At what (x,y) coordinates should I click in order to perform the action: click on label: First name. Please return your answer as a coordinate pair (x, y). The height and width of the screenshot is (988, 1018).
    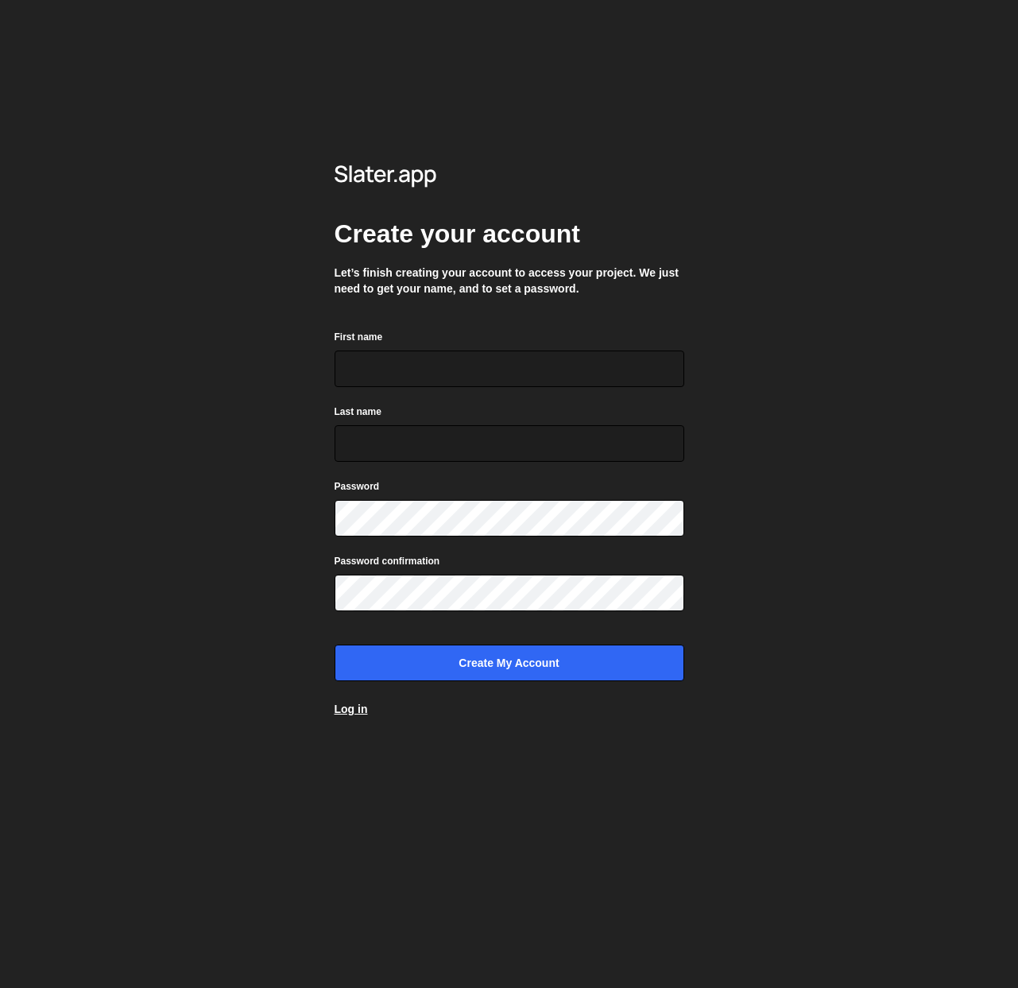
    Looking at the image, I should click on (358, 337).